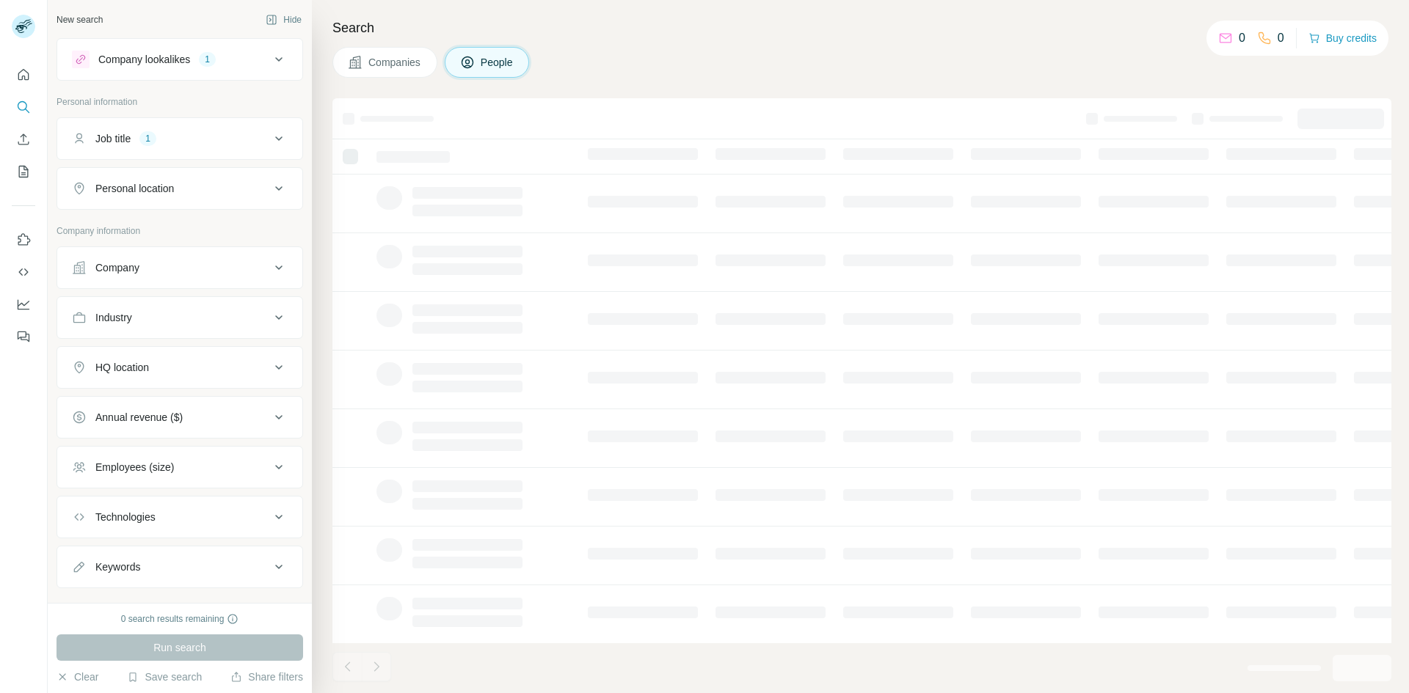 The image size is (1409, 693). I want to click on p: Company information, so click(180, 231).